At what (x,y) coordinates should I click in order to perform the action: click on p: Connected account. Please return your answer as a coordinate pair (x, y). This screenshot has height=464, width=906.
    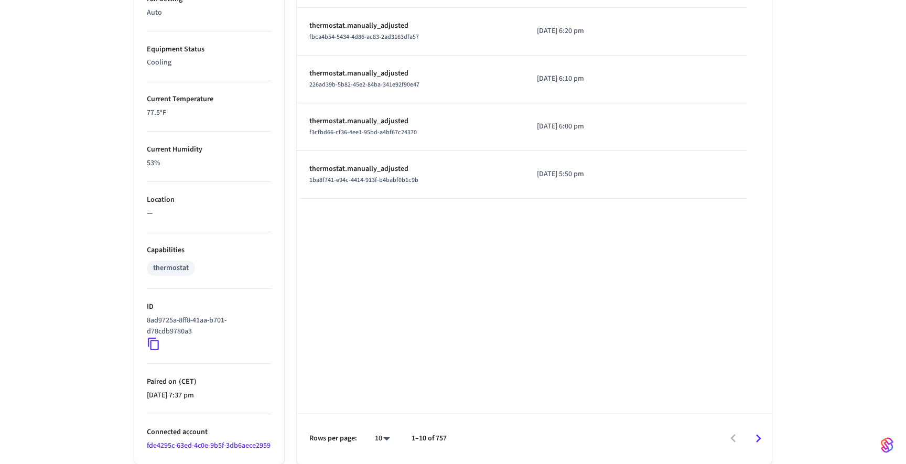
    Looking at the image, I should click on (209, 432).